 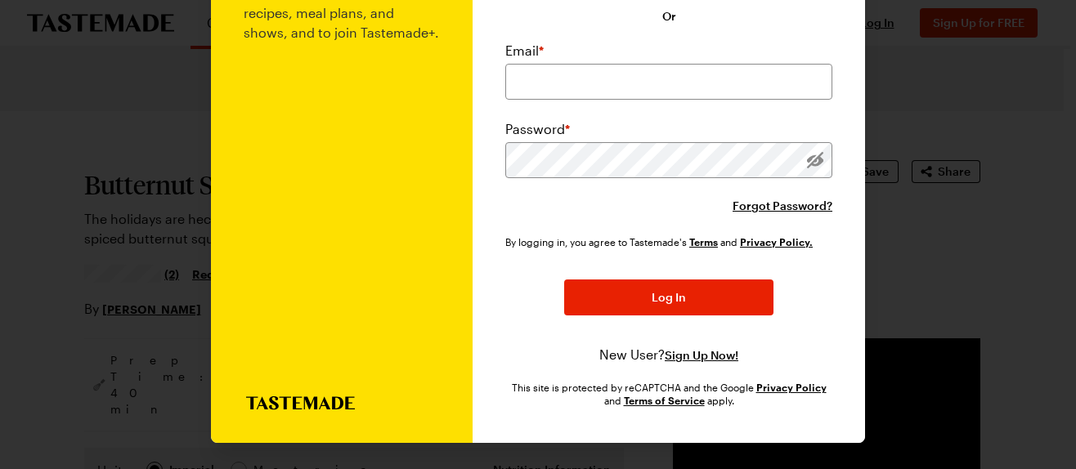 I want to click on span: New User?, so click(x=632, y=354).